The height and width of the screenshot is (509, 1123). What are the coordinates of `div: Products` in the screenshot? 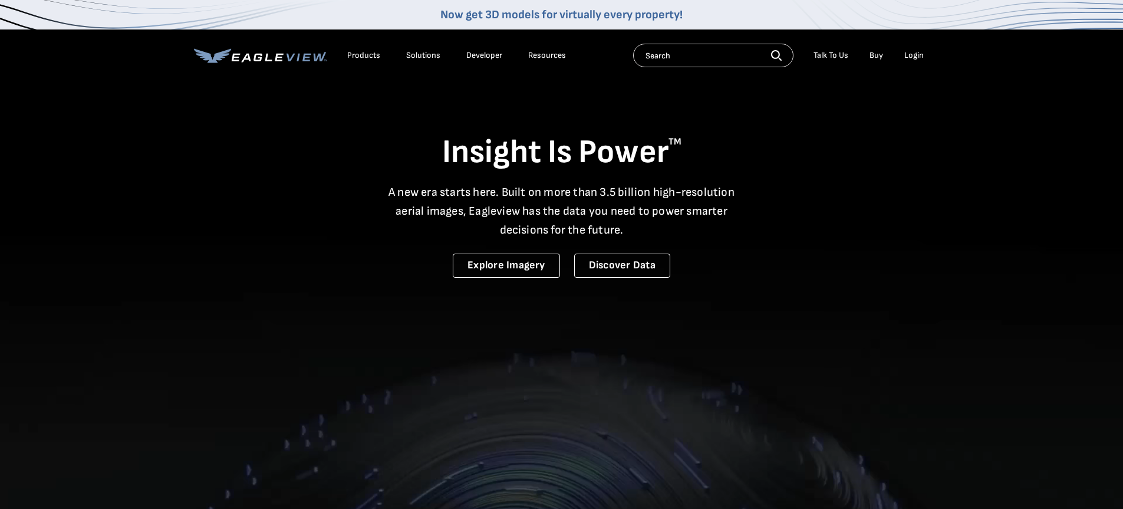 It's located at (364, 55).